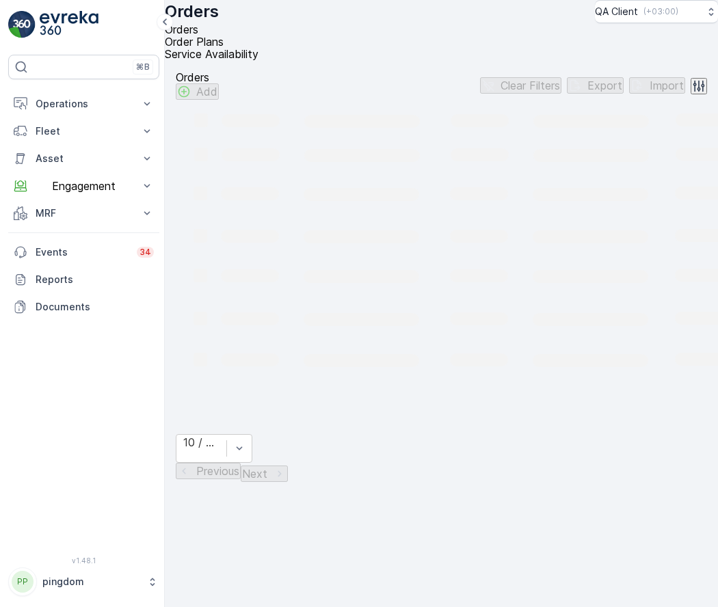  Describe the element at coordinates (530, 86) in the screenshot. I see `p: Clear Filters` at that location.